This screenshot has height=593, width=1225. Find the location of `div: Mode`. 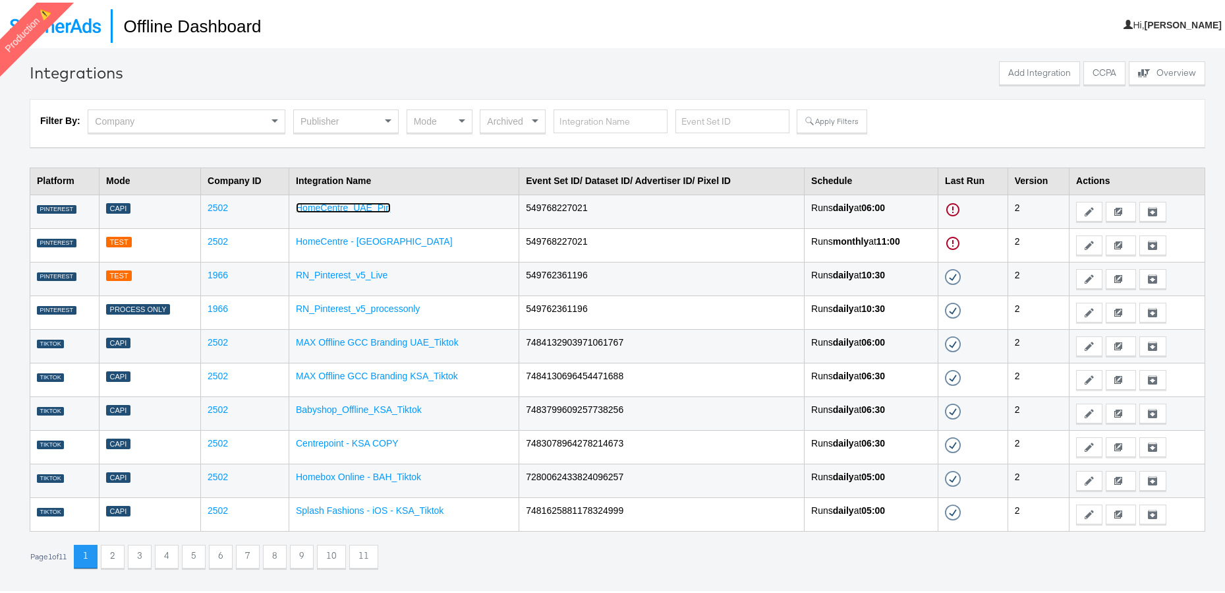

div: Mode is located at coordinates (440, 119).